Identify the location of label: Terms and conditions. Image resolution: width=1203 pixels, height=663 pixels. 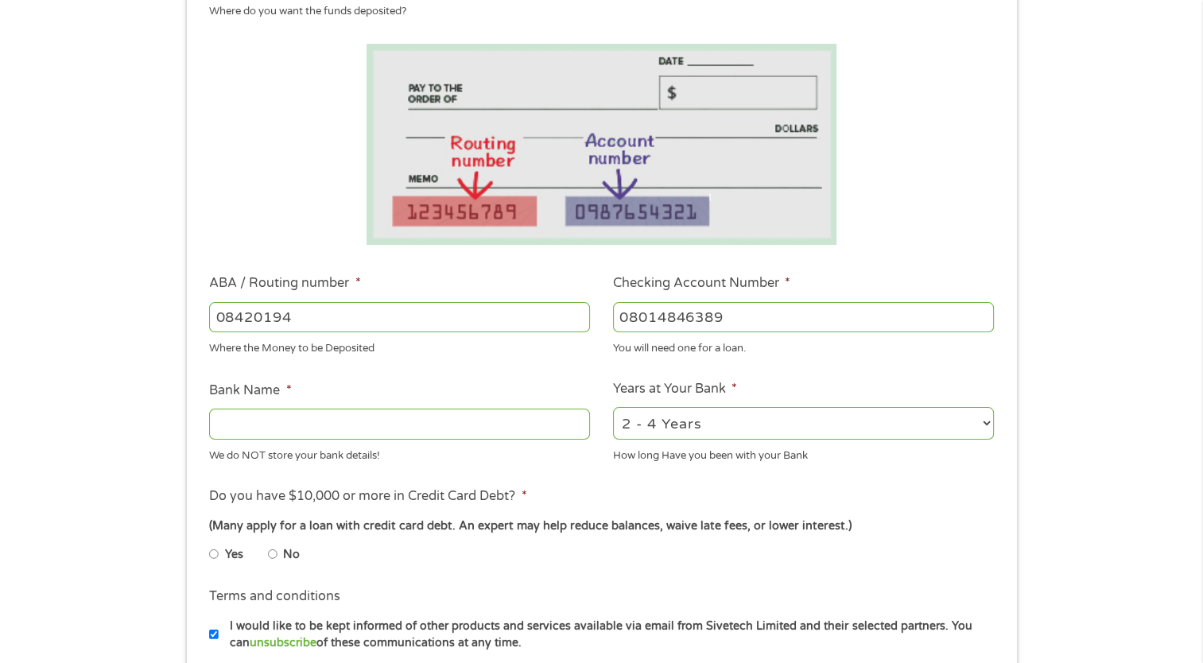
(274, 596).